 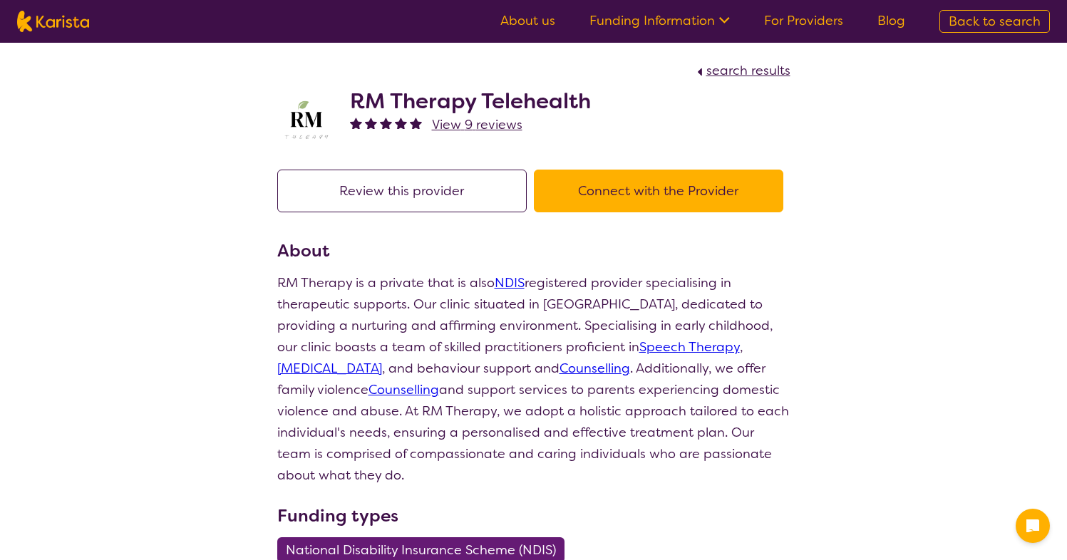 What do you see at coordinates (748, 71) in the screenshot?
I see `span: search results` at bounding box center [748, 71].